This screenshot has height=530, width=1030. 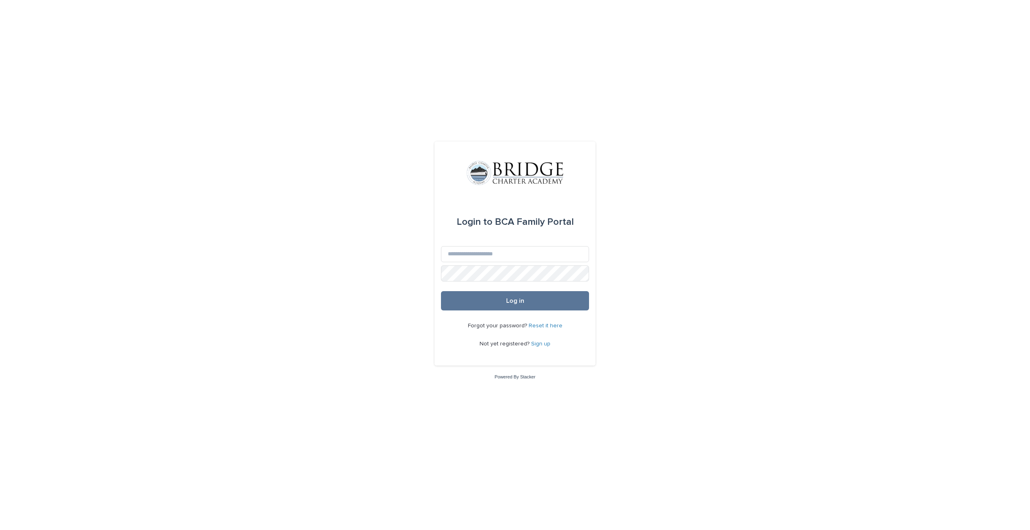 I want to click on span: Not yet registered?, so click(x=505, y=344).